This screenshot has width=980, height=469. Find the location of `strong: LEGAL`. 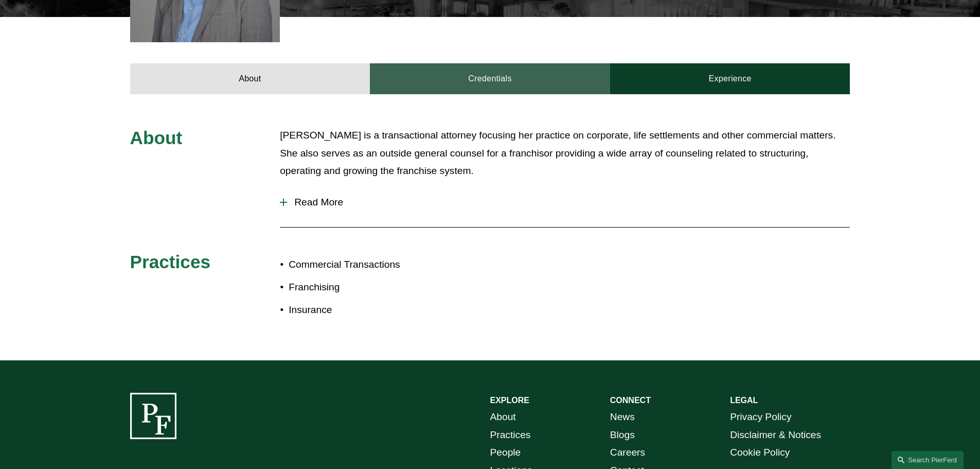

strong: LEGAL is located at coordinates (744, 400).